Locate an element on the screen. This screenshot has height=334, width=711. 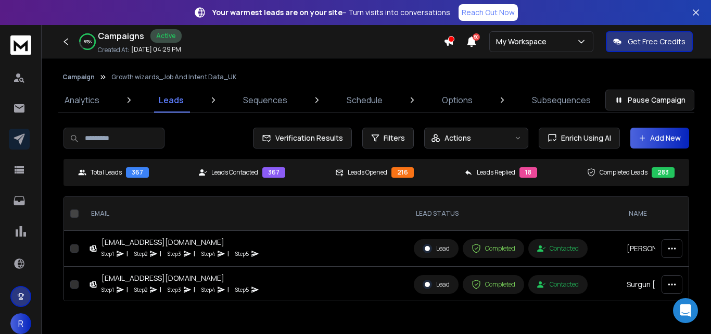
a: Sequences is located at coordinates (265, 100).